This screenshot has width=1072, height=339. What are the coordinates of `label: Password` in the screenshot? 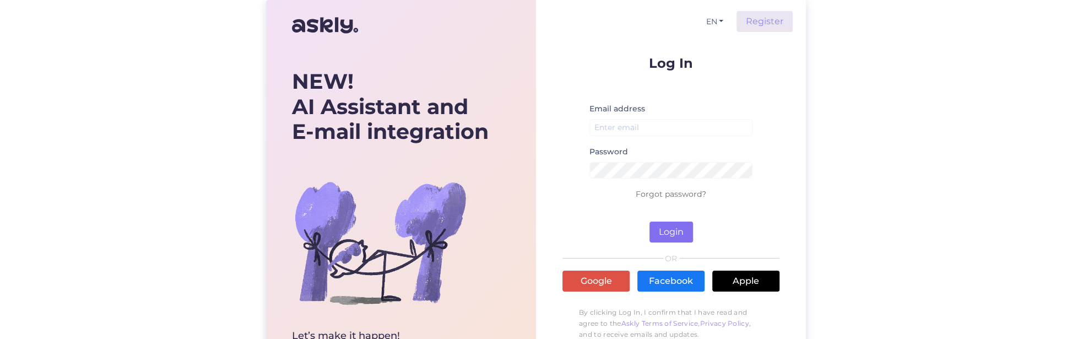 It's located at (609, 151).